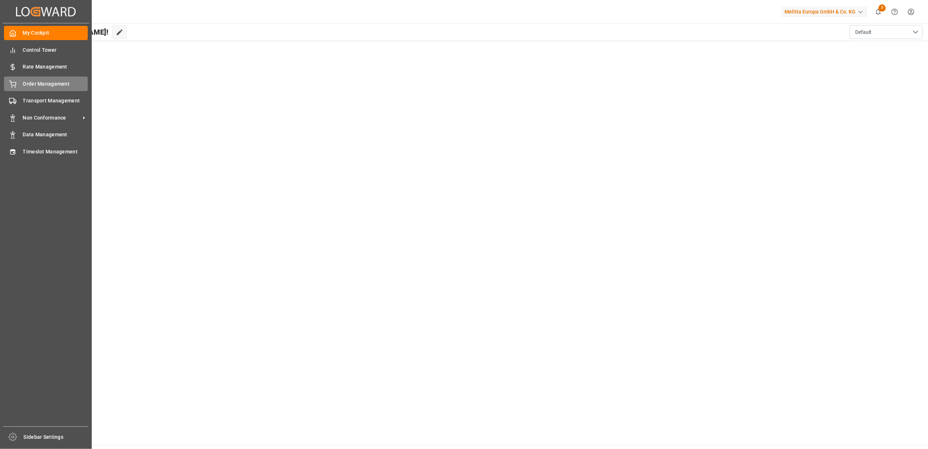  I want to click on span: My Cockpit, so click(55, 33).